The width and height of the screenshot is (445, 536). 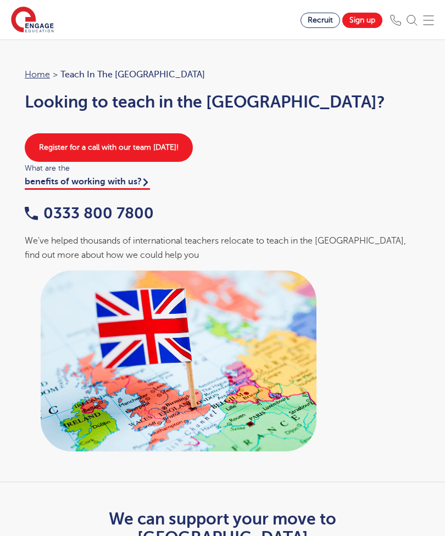 I want to click on a: Sign up, so click(x=362, y=20).